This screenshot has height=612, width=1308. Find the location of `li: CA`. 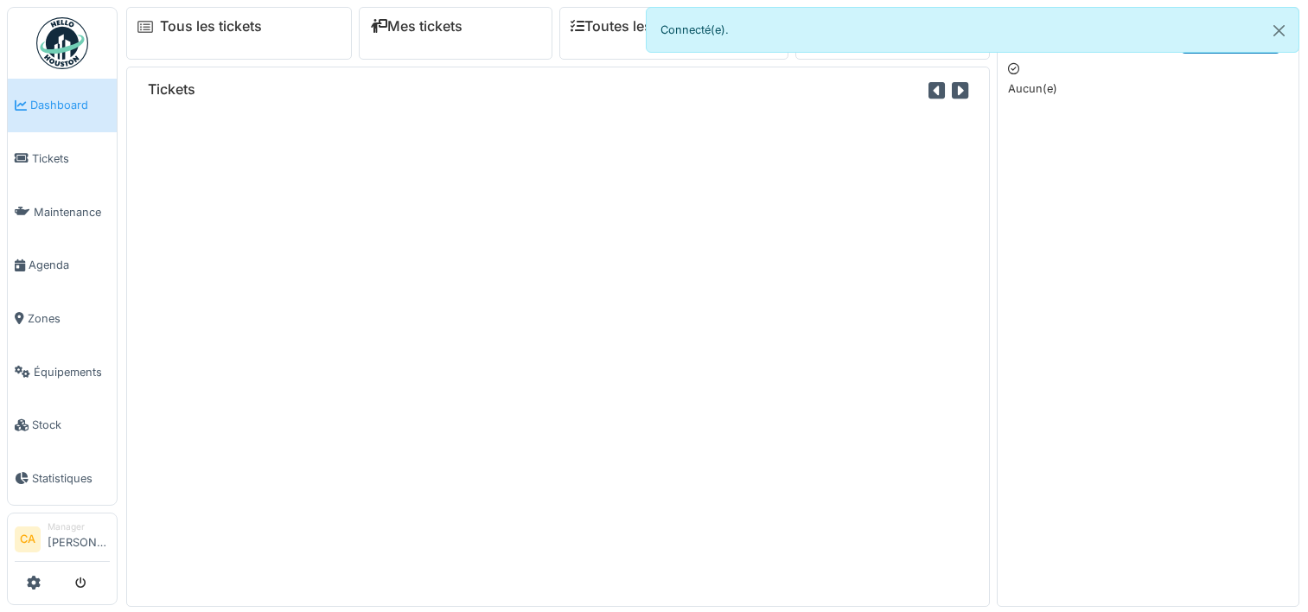

li: CA is located at coordinates (28, 539).